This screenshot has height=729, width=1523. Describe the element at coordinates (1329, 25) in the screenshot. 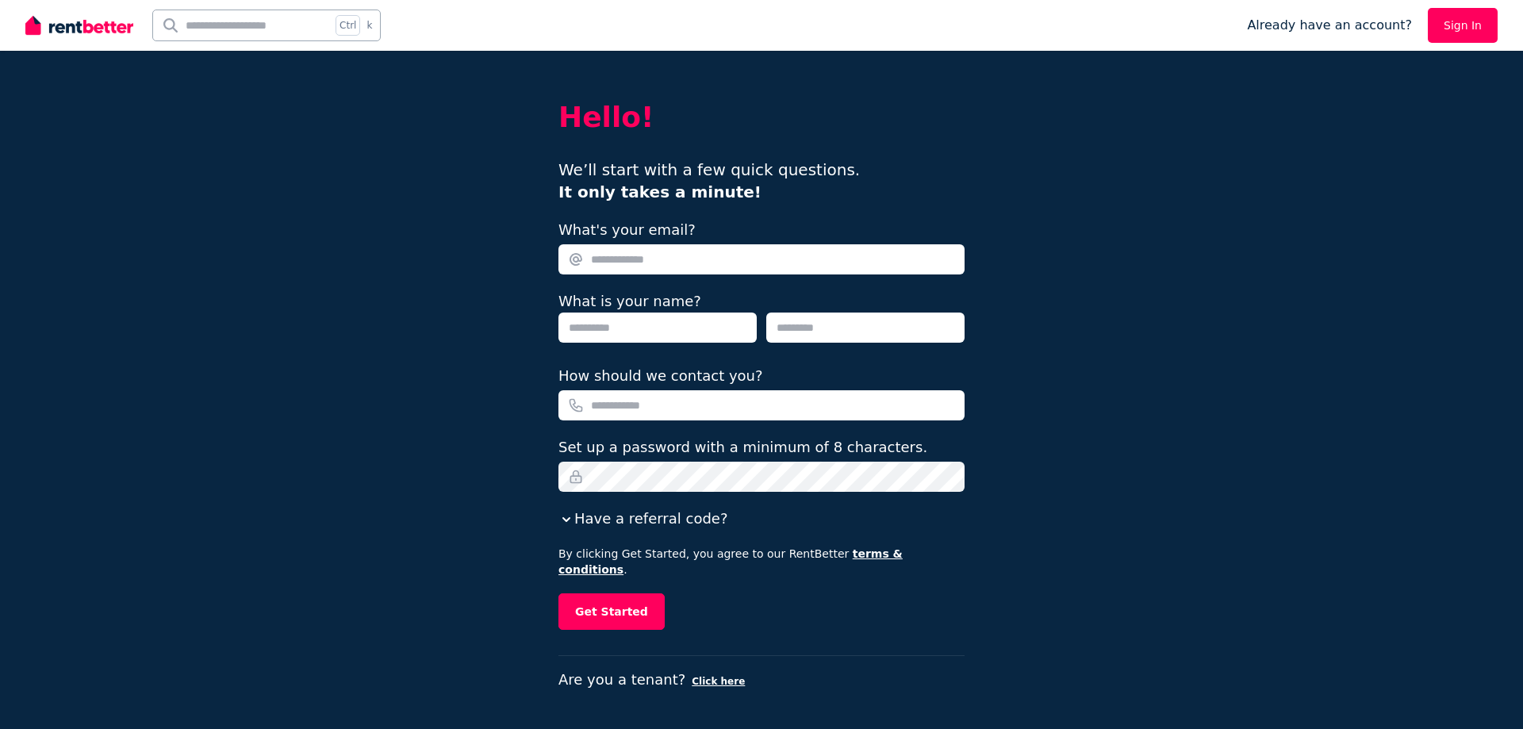

I see `span: Already have an account?` at that location.